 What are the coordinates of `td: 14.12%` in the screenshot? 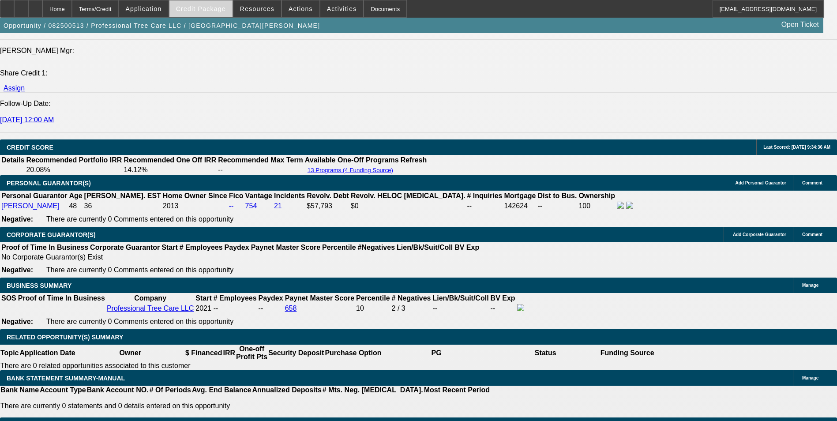 It's located at (170, 170).